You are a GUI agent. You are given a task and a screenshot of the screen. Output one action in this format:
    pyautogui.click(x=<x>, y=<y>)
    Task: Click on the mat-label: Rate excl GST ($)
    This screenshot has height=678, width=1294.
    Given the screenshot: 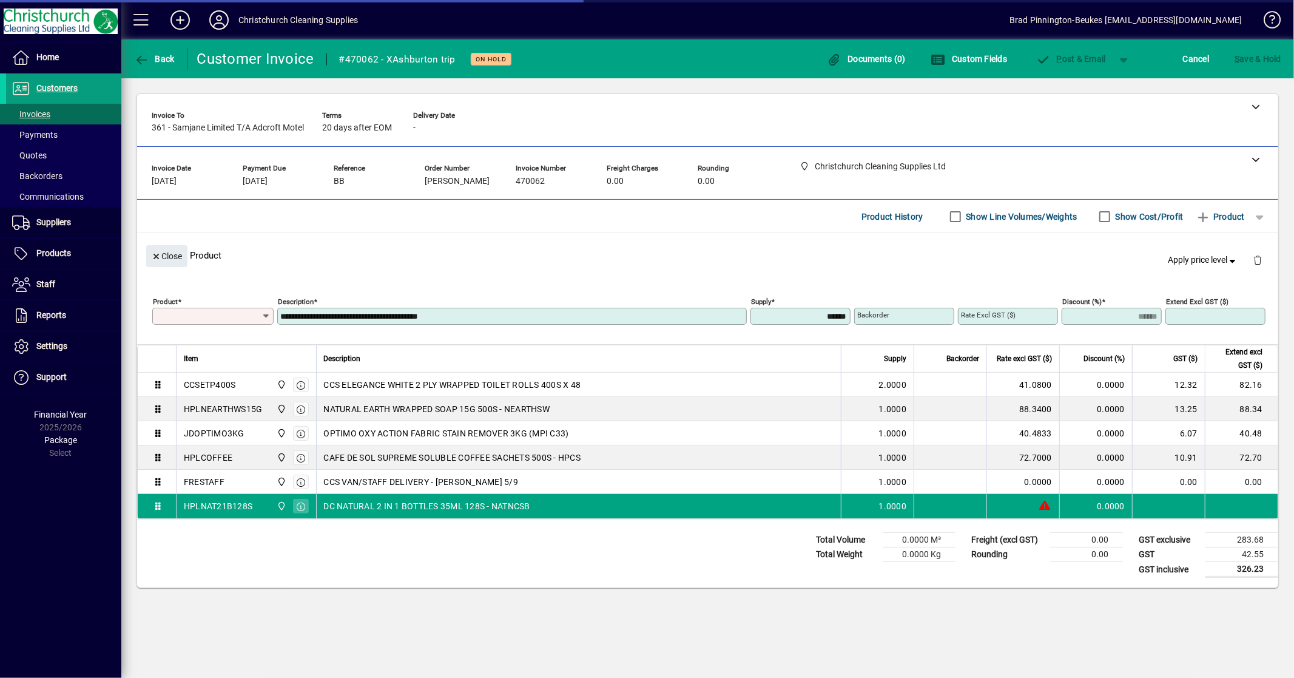 What is the action you would take?
    pyautogui.click(x=989, y=315)
    